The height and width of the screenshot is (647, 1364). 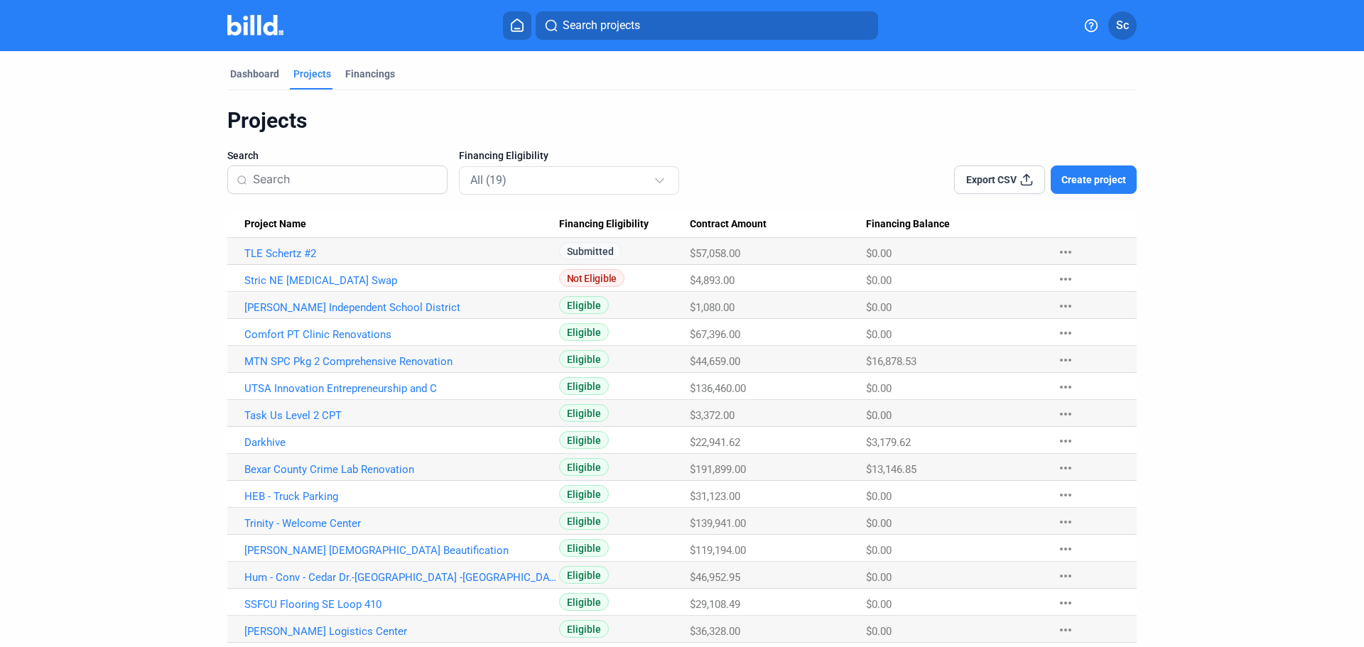 I want to click on div: Dashboard, so click(x=254, y=74).